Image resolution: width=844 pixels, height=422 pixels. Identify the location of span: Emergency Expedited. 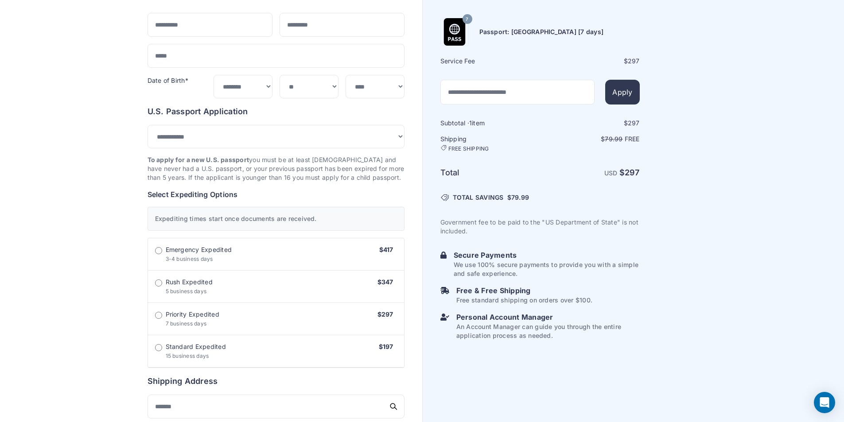
(199, 250).